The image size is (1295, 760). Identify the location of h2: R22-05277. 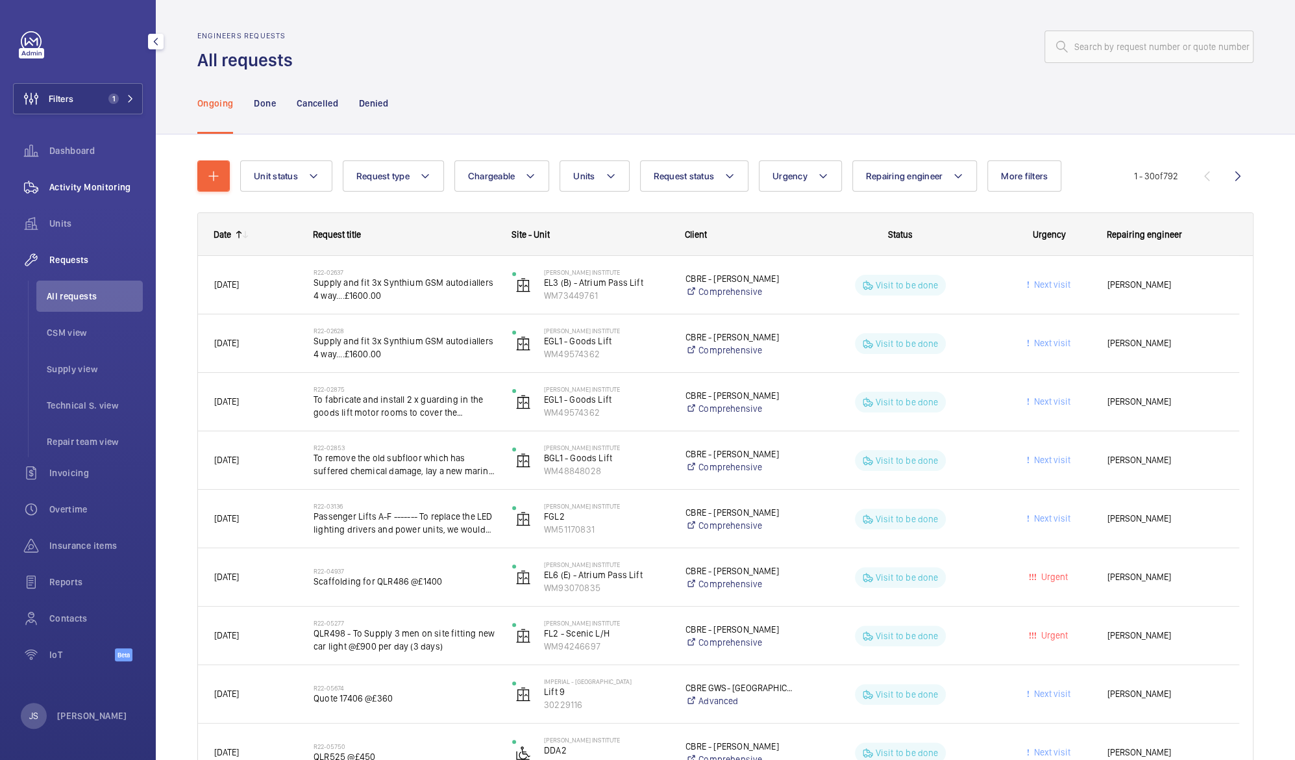
(404, 623).